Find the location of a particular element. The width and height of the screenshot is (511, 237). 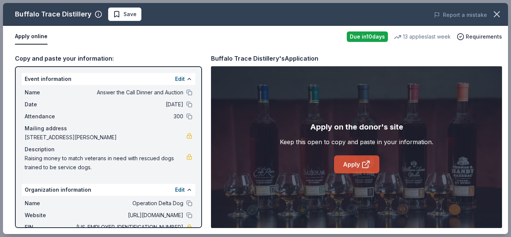

span: Answer the Call Dinner and Auction is located at coordinates (129, 92).